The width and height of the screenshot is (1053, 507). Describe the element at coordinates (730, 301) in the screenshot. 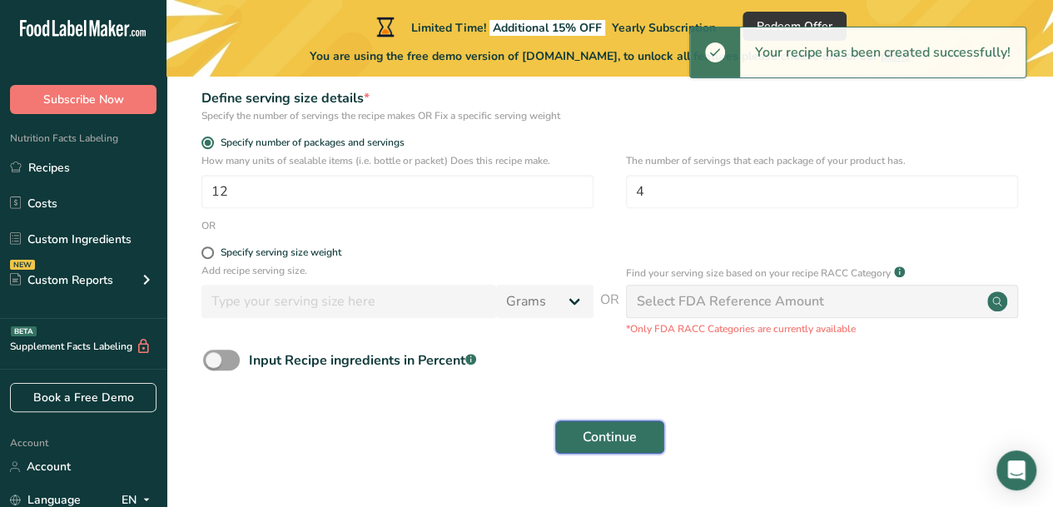

I see `div: Select FDA Reference Amount` at that location.